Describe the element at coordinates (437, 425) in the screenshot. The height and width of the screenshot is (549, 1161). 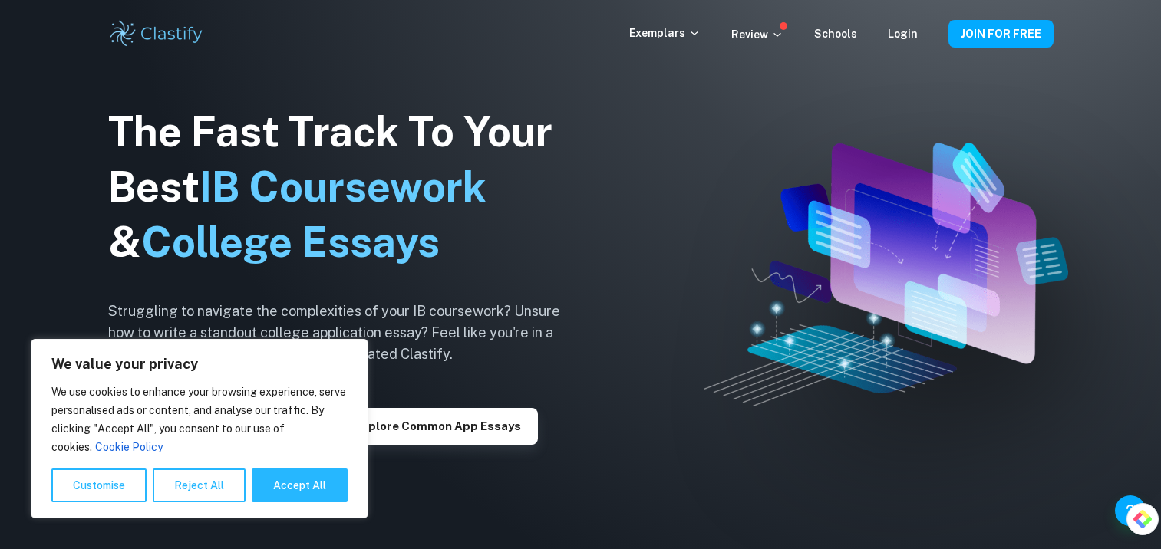
I see `a: Explore Common App essays` at that location.